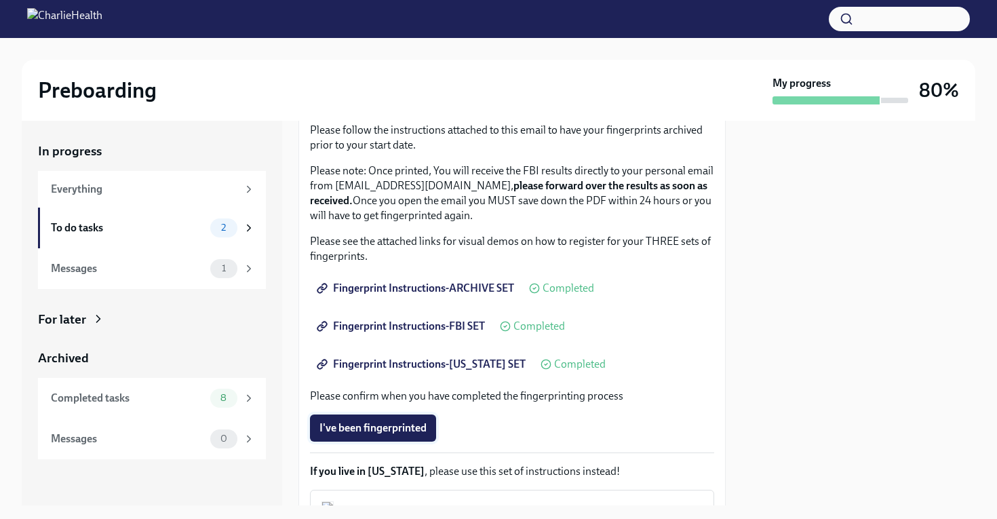 This screenshot has width=997, height=519. What do you see at coordinates (373, 428) in the screenshot?
I see `button: I've been fingerprinted` at bounding box center [373, 428].